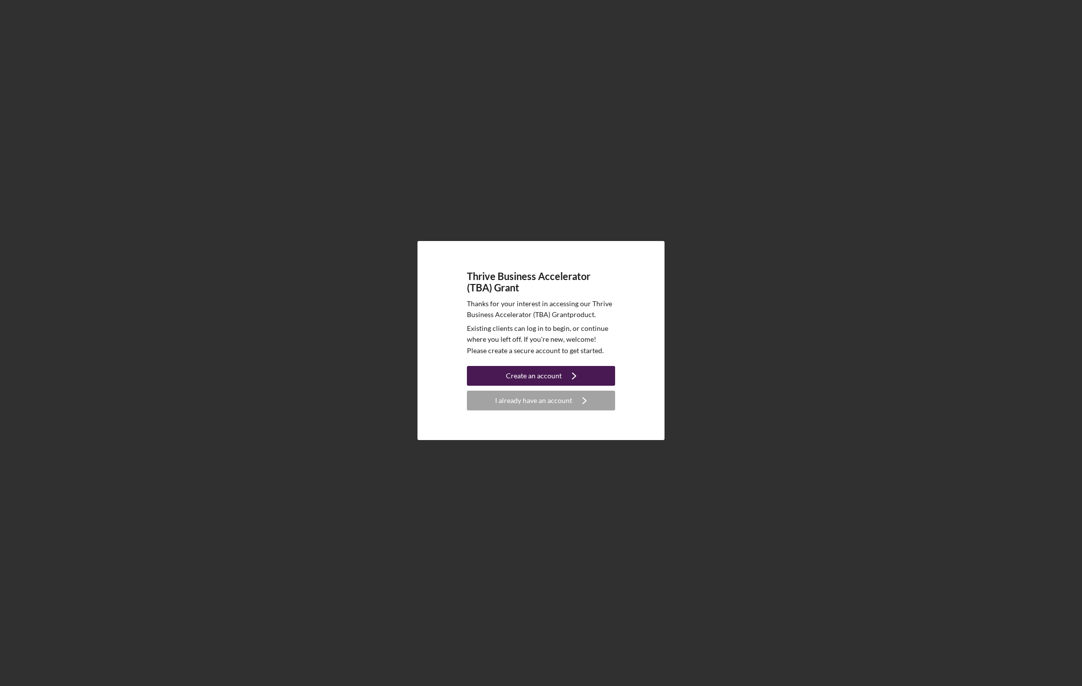 Image resolution: width=1082 pixels, height=686 pixels. Describe the element at coordinates (541, 377) in the screenshot. I see `a: Create an account` at that location.